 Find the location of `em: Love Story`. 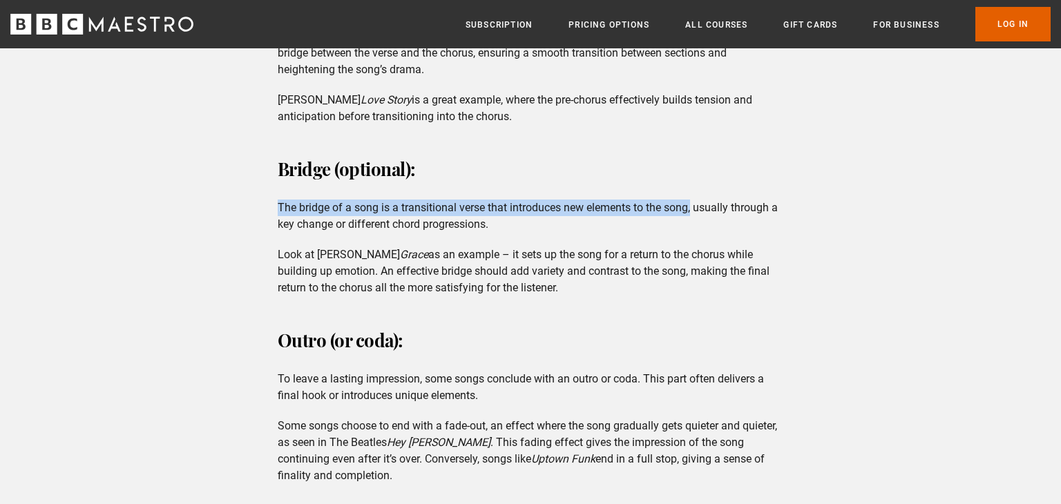

em: Love Story is located at coordinates (386, 99).